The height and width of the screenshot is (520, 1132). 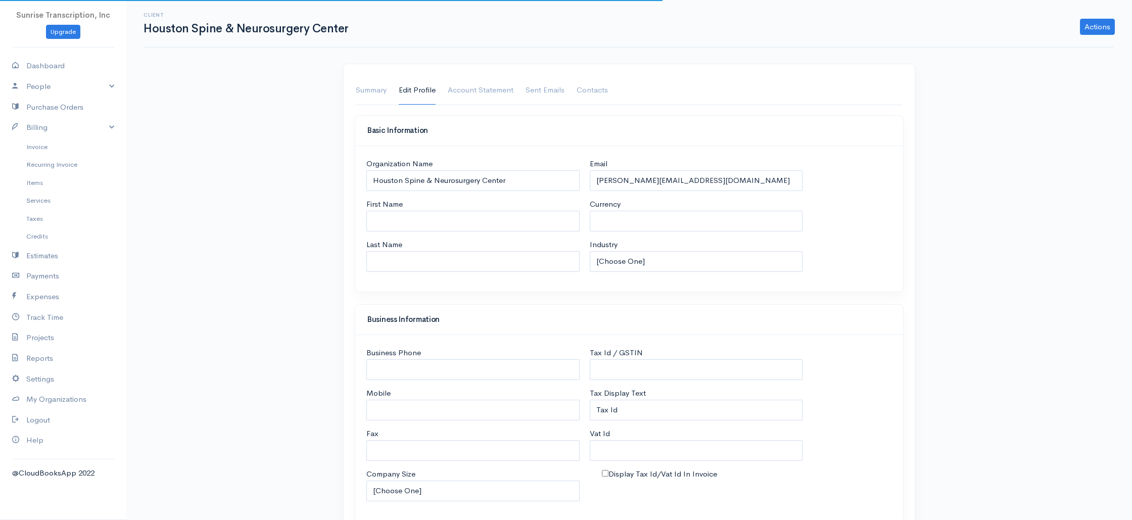 I want to click on input: What you want your tax field to be called as, so click(x=697, y=410).